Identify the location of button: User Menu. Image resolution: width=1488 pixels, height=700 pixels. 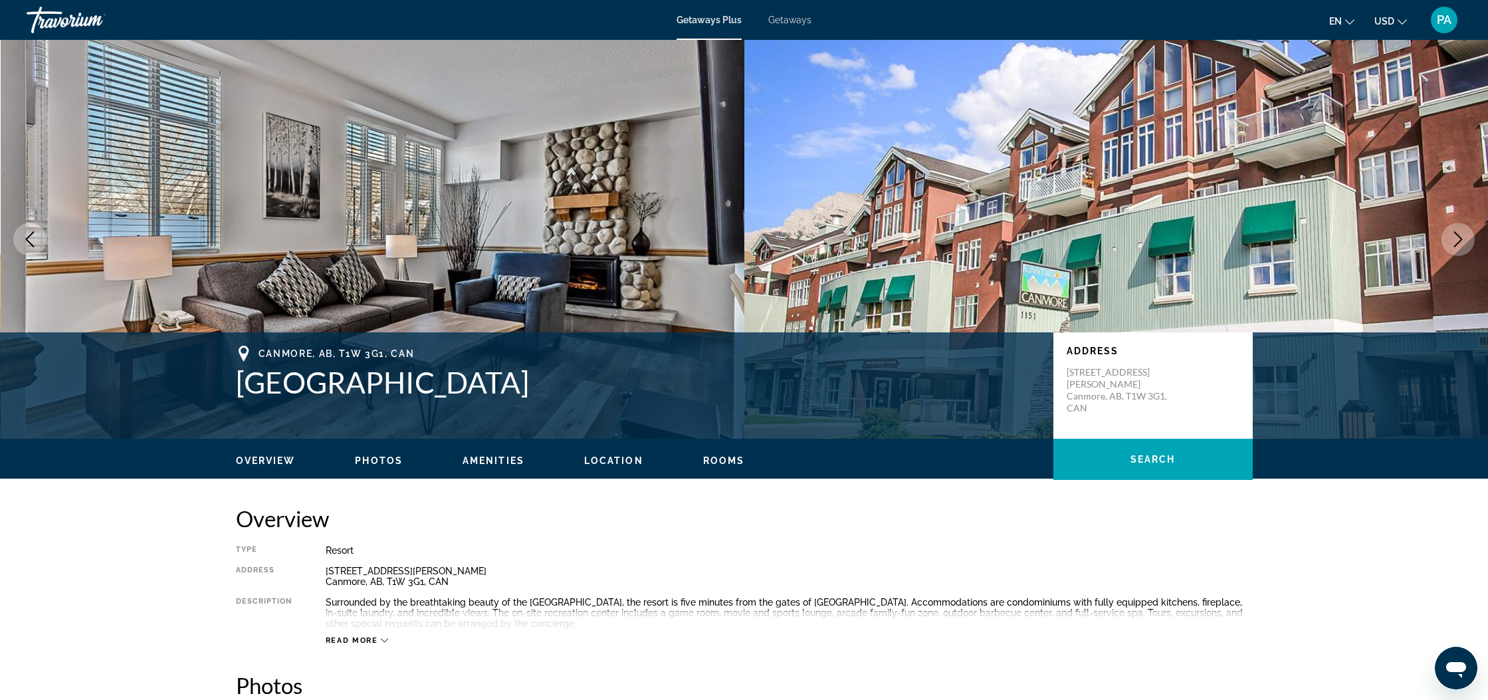
(1444, 20).